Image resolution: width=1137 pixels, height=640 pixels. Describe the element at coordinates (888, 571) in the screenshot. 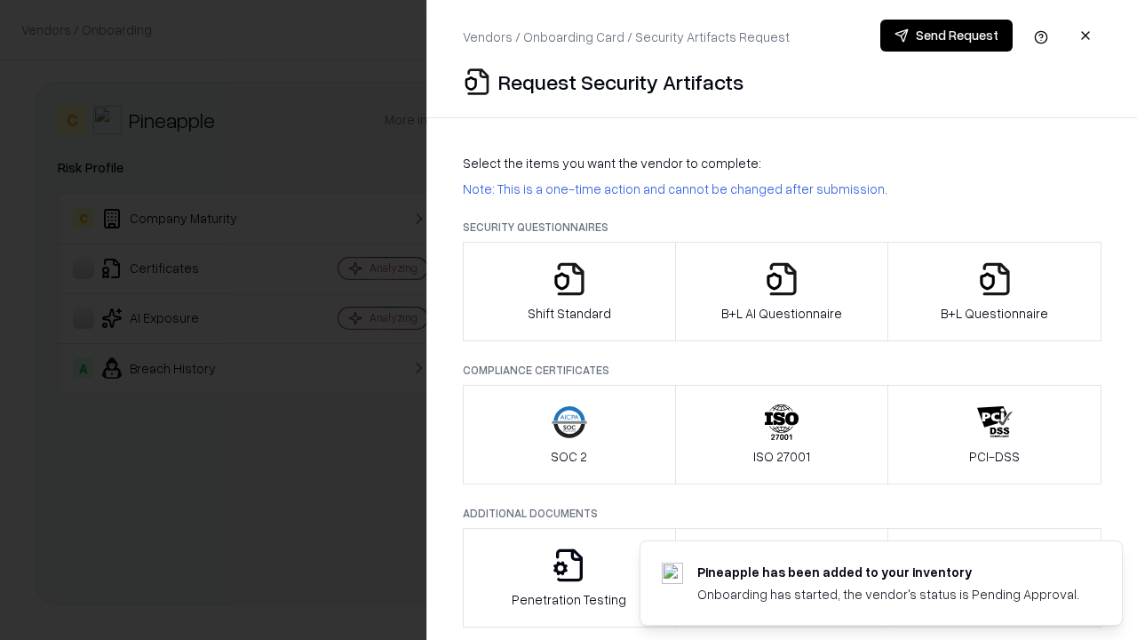

I see `div: Pineapple has been added to your inventory` at that location.